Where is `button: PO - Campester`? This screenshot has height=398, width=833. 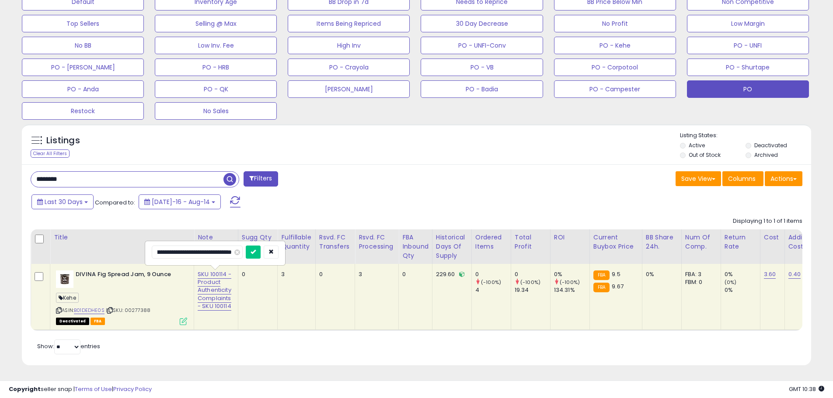
button: PO - Campester is located at coordinates (615, 89).